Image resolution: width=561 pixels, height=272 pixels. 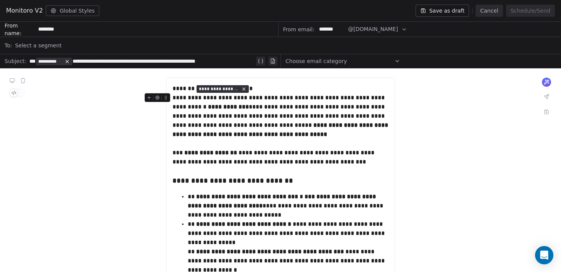 What do you see at coordinates (38, 45) in the screenshot?
I see `span: Select a segment` at bounding box center [38, 45].